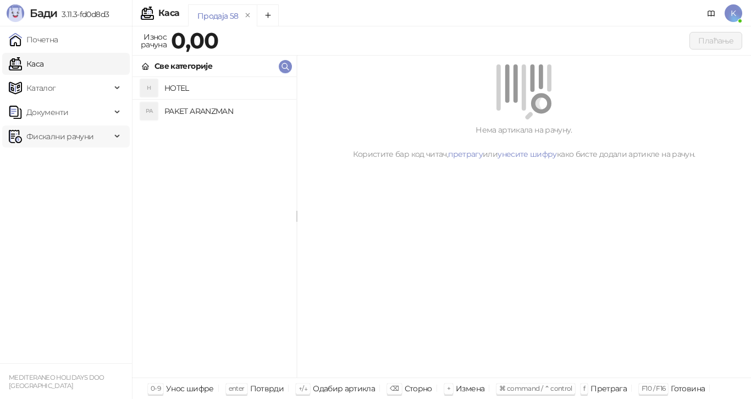 The width and height of the screenshot is (751, 399). What do you see at coordinates (524, 142) in the screenshot?
I see `div: Нема артикала на рачуну. Користите бар код читач, или како бисте додали артикле на рачун.` at bounding box center [524, 142].